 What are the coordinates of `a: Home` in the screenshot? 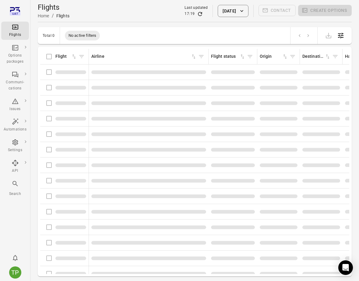 It's located at (43, 16).